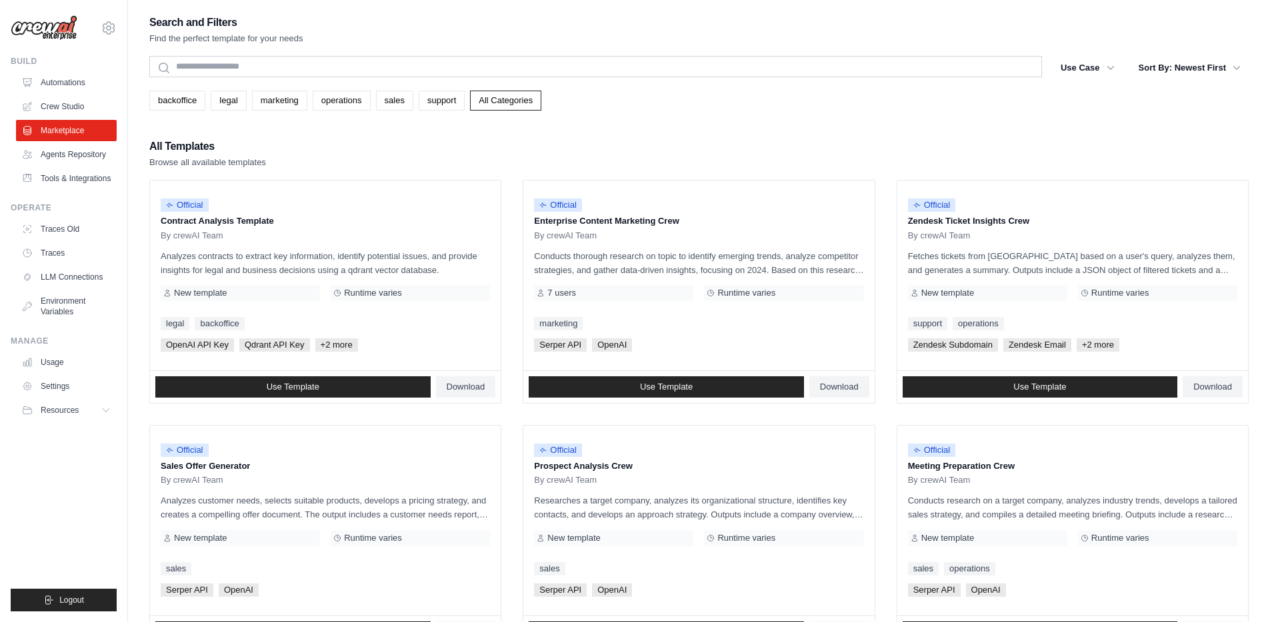 Image resolution: width=1270 pixels, height=622 pixels. Describe the element at coordinates (66, 131) in the screenshot. I see `a: Marketplace` at that location.